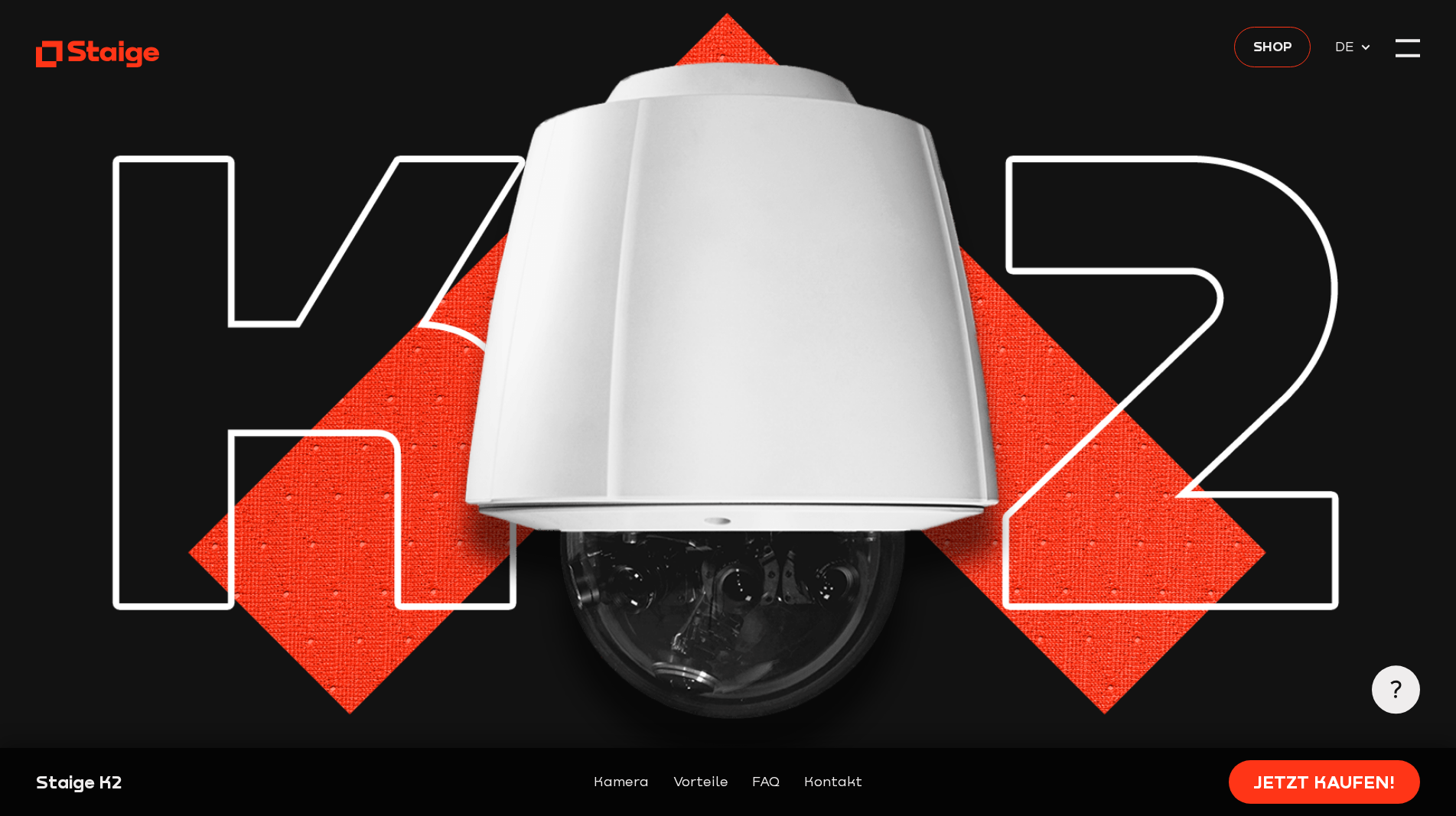  What do you see at coordinates (700, 782) in the screenshot?
I see `a: Vorteile` at bounding box center [700, 782].